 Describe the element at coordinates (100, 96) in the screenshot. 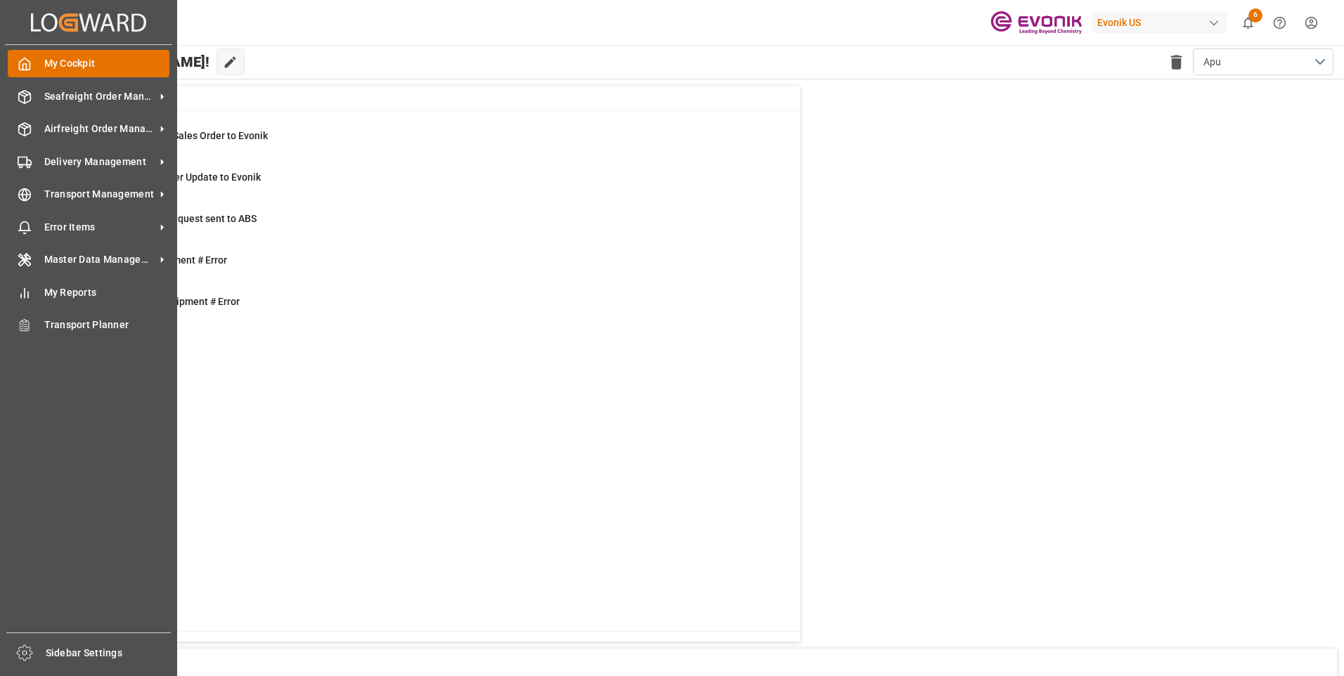

I see `span: Seafreight Order Management` at that location.